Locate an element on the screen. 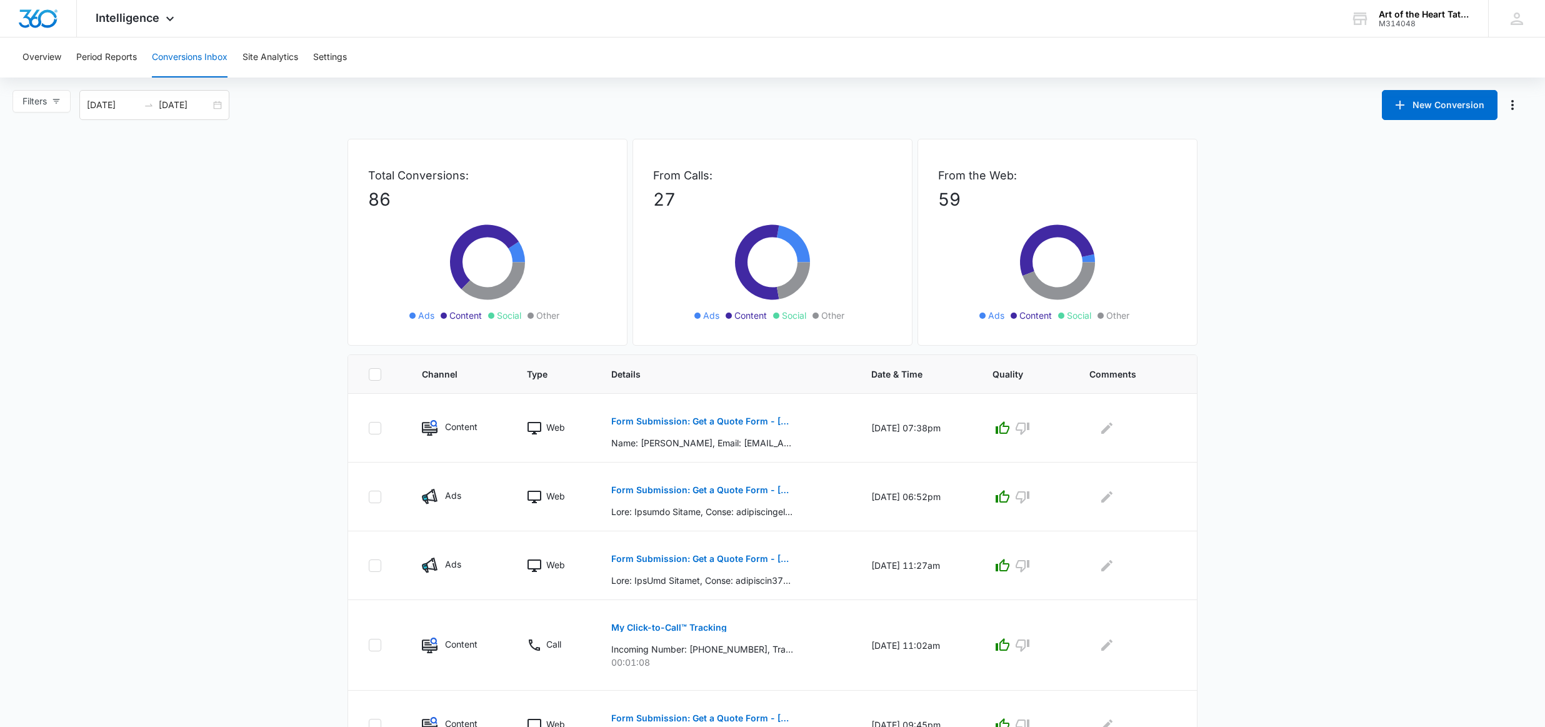 This screenshot has height=727, width=1545. span: Intelligence is located at coordinates (127, 17).